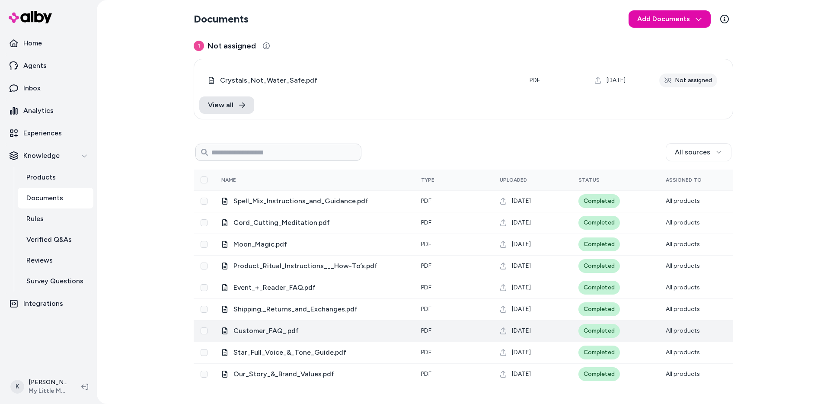 The image size is (830, 404). What do you see at coordinates (221, 19) in the screenshot?
I see `h2: Documents` at bounding box center [221, 19].